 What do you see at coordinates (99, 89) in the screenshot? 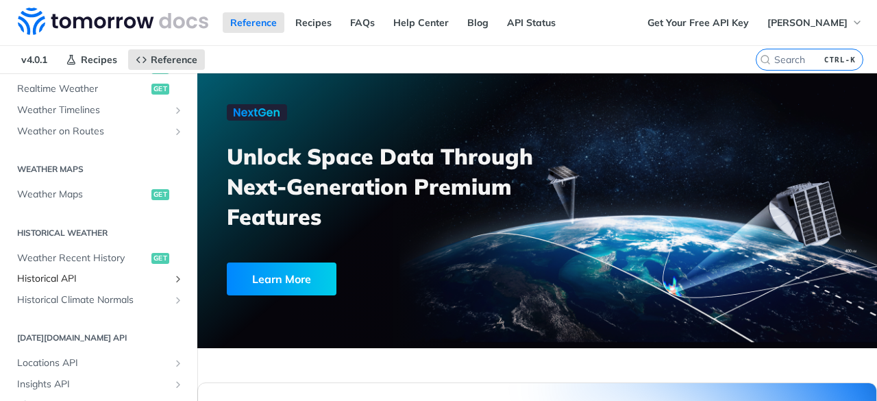
I see `a: Realtime Weatherget` at bounding box center [99, 89].